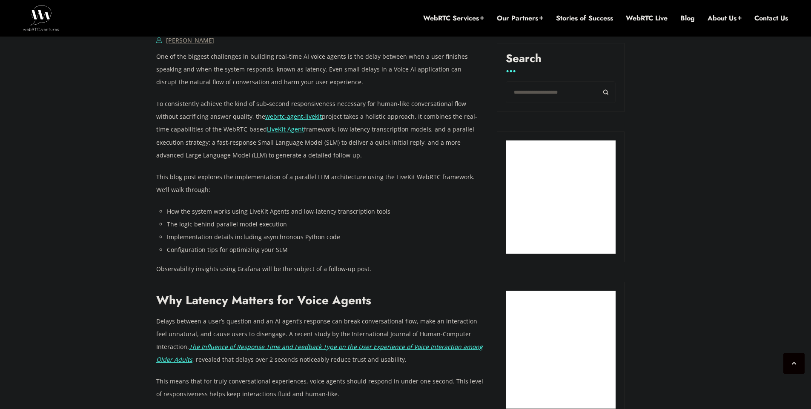  I want to click on p: This blog post explores the implementation of a parallel LLM architecture using the LiveKit WebRT..., so click(320, 183).